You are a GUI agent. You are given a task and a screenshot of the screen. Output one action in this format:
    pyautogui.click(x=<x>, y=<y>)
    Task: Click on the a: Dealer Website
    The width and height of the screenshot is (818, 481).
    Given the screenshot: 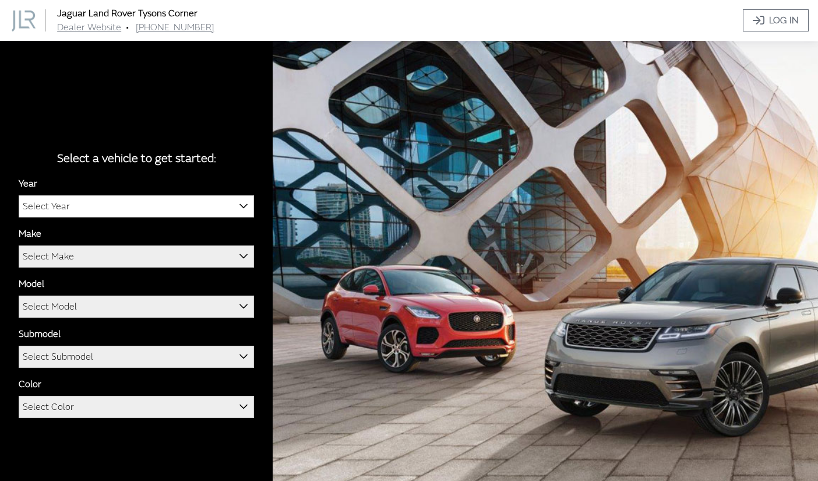 What is the action you would take?
    pyautogui.click(x=89, y=27)
    